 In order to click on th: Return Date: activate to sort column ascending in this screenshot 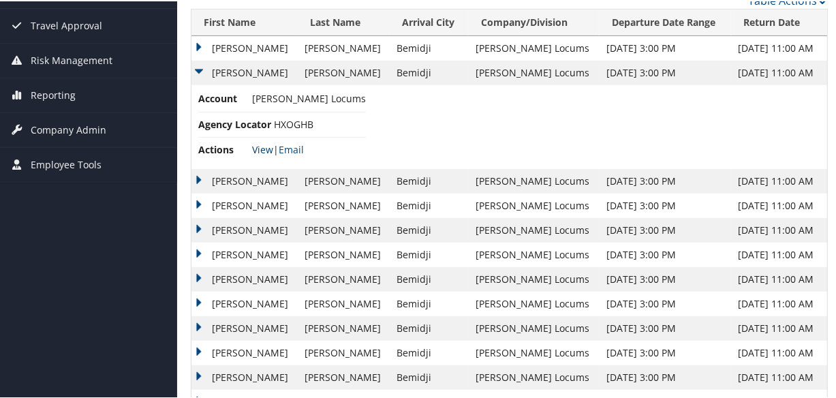, I will do `click(778, 21)`.